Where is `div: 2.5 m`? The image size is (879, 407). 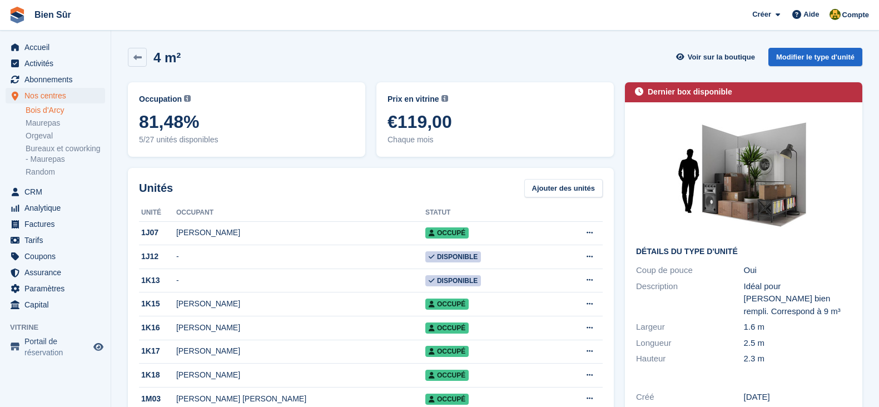 div: 2.5 m is located at coordinates (798, 343).